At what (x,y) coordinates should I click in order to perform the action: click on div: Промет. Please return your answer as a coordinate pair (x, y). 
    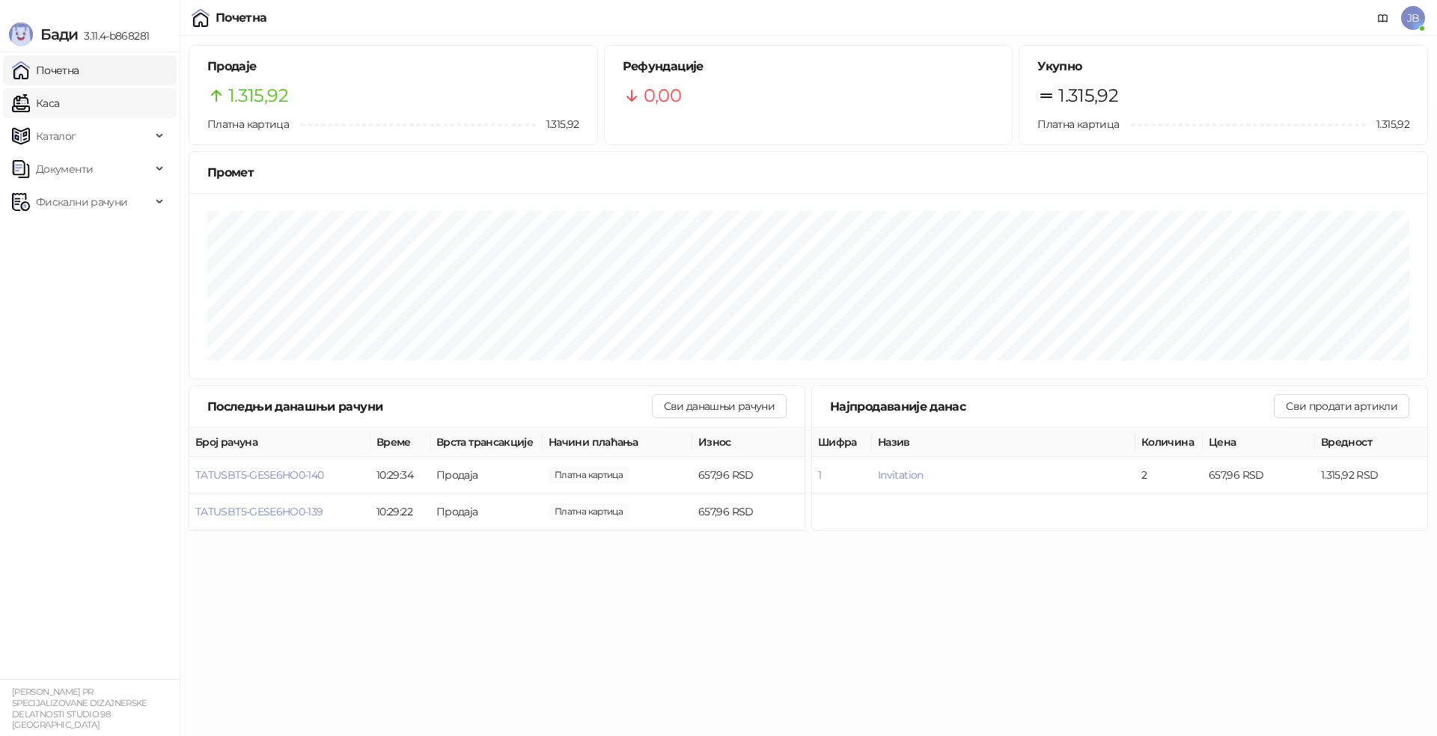
    Looking at the image, I should click on (808, 172).